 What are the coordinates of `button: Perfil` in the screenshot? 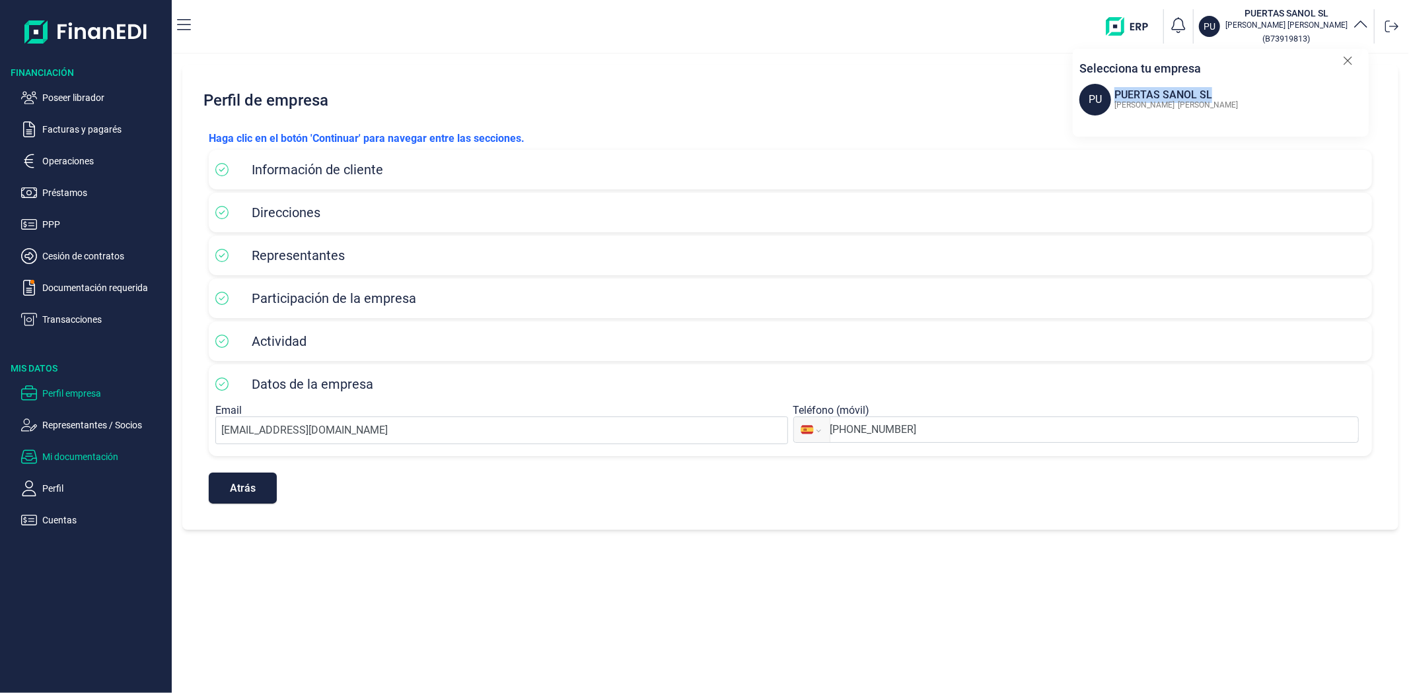 It's located at (94, 489).